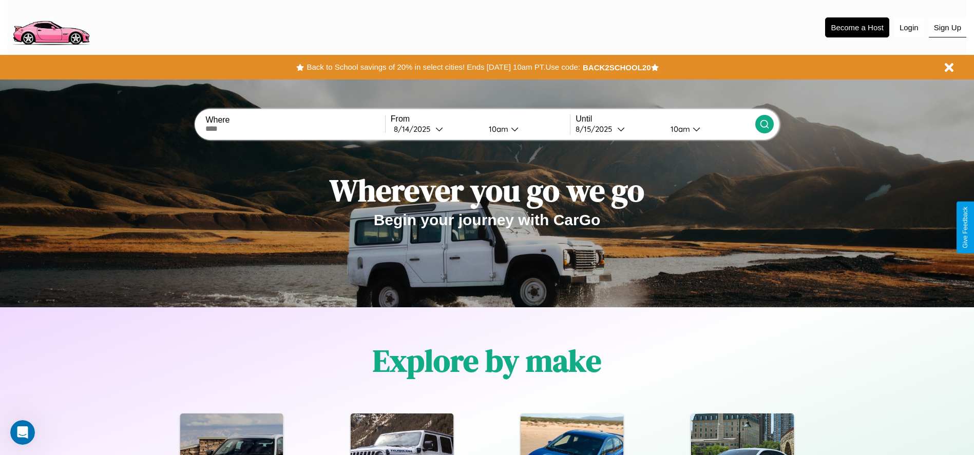  I want to click on button: 8/14/2025, so click(435, 129).